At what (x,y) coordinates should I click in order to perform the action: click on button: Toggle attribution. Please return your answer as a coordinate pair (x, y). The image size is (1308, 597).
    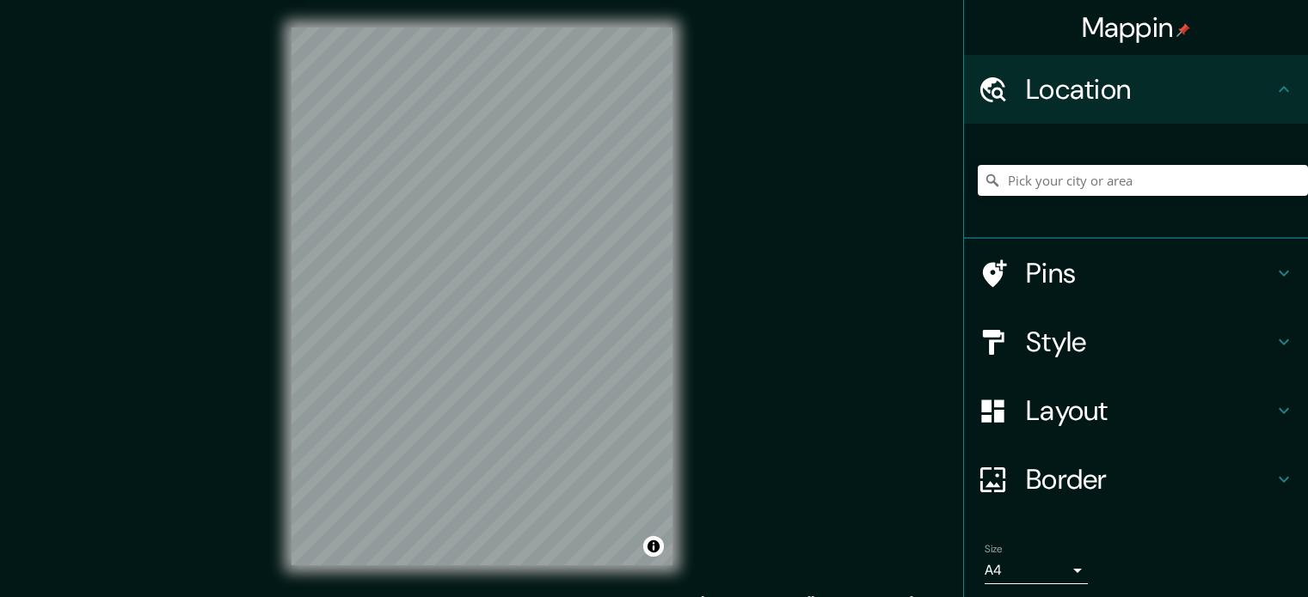
    Looking at the image, I should click on (653, 547).